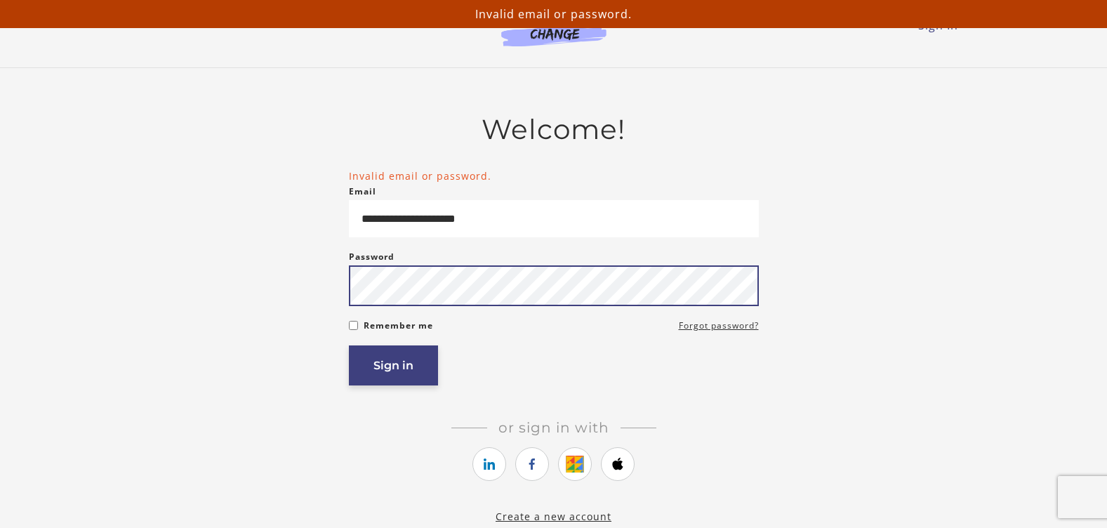 The width and height of the screenshot is (1107, 528). I want to click on label: Password, so click(371, 257).